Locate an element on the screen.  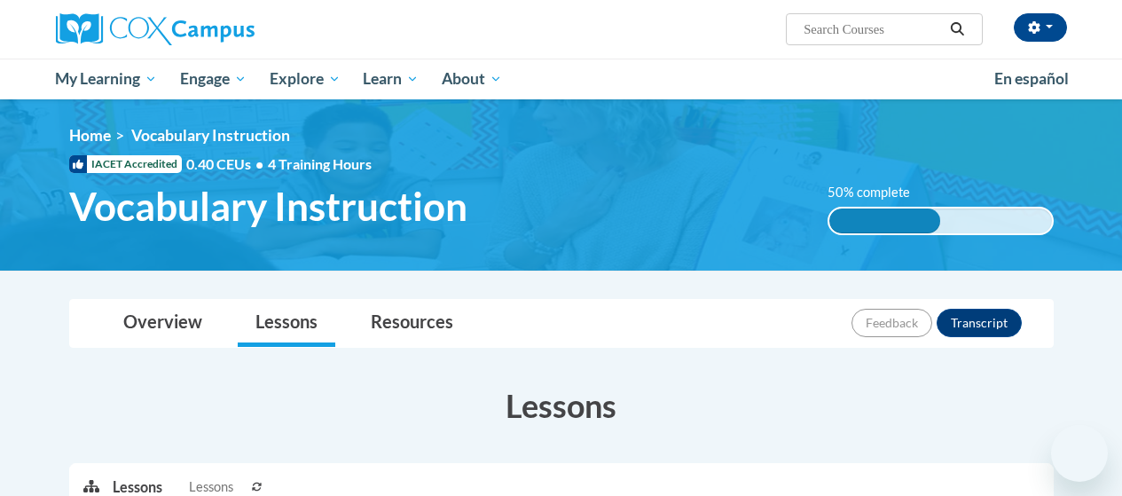
a: En español is located at coordinates (1032, 79).